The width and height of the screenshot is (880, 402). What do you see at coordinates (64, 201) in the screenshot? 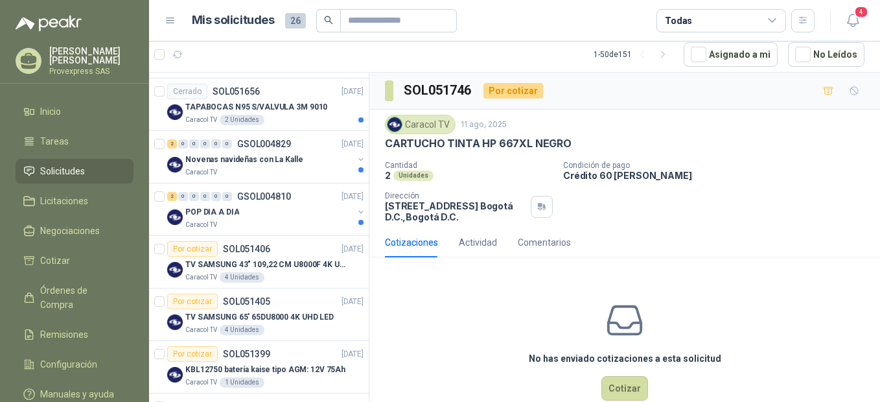
I see `span: Licitaciones` at bounding box center [64, 201].